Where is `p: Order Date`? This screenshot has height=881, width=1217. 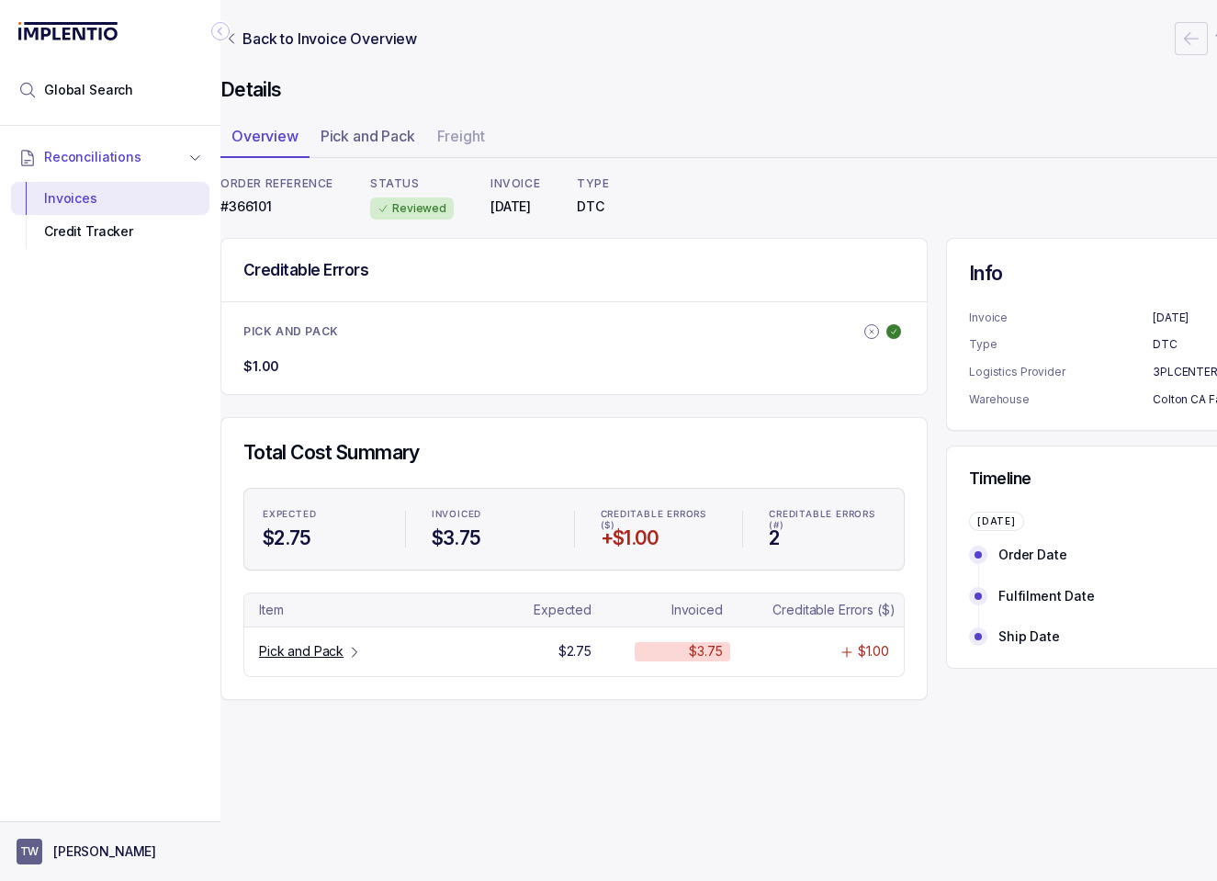 p: Order Date is located at coordinates (1032, 555).